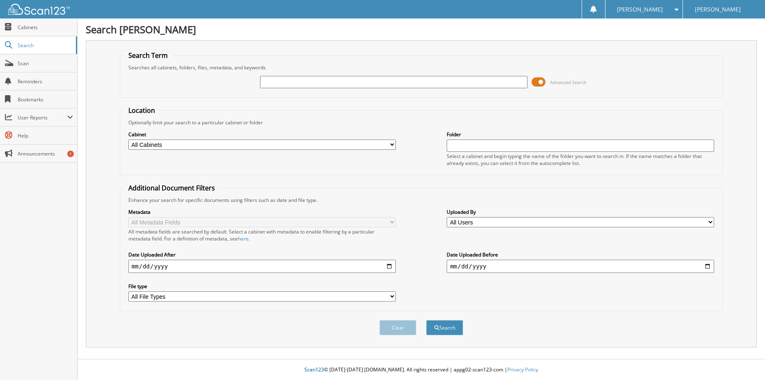  Describe the element at coordinates (580, 160) in the screenshot. I see `div: Select a cabinet and begin typing the name of the folder you want to search in. If the name match...` at that location.